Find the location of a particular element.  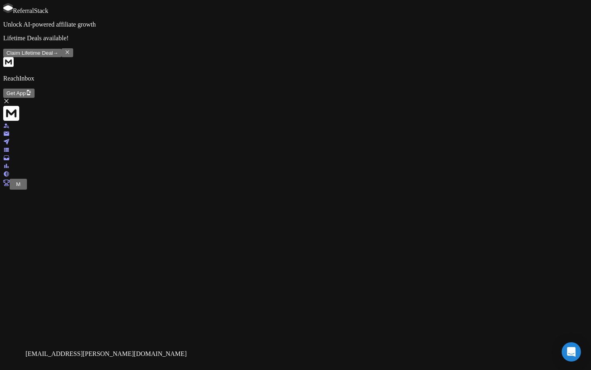

p: Lifetime Deals available! is located at coordinates (296, 38).